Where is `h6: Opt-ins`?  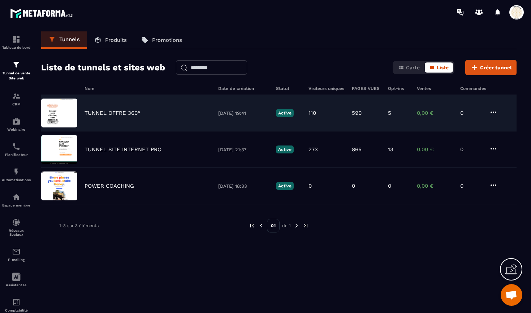
h6: Opt-ins is located at coordinates (399, 88).